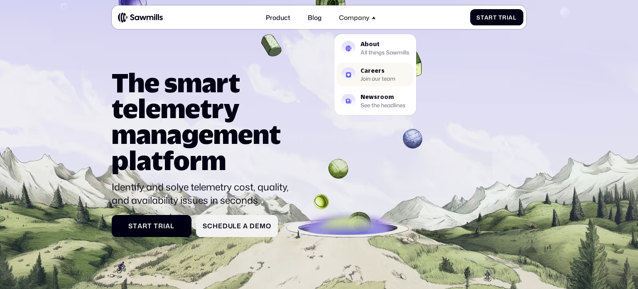  What do you see at coordinates (383, 105) in the screenshot?
I see `div: See the headlines` at bounding box center [383, 105].